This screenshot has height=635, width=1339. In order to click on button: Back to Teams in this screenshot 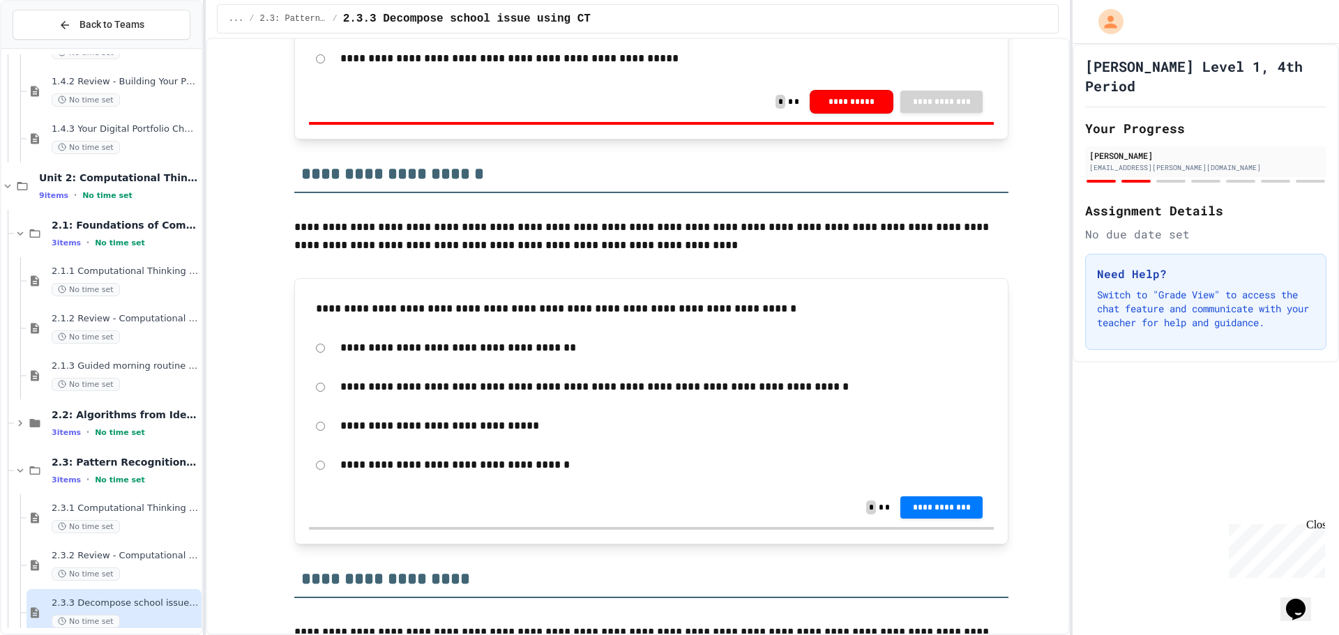, I will do `click(101, 24)`.